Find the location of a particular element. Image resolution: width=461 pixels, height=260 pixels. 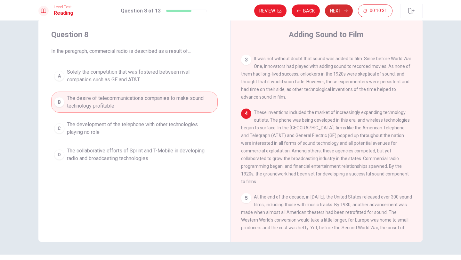

div: A is located at coordinates (59, 76).